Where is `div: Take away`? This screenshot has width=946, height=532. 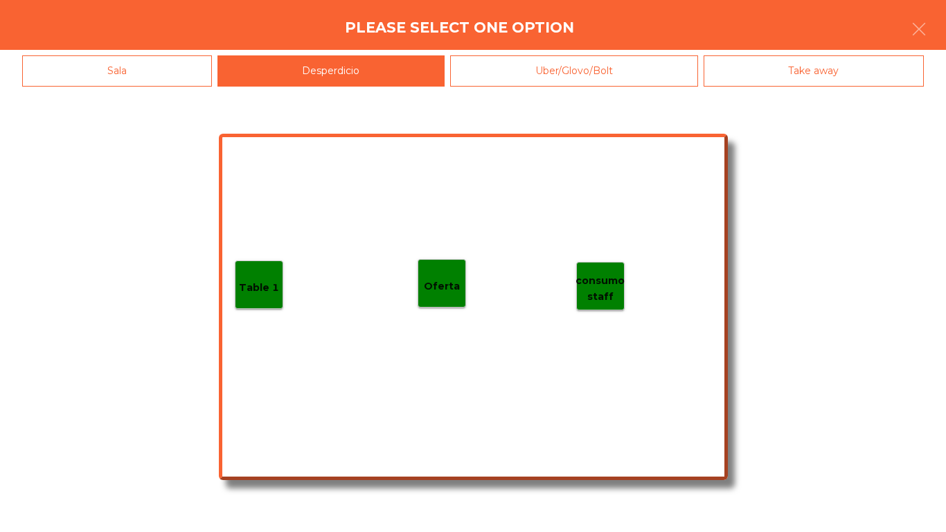 div: Take away is located at coordinates (814, 71).